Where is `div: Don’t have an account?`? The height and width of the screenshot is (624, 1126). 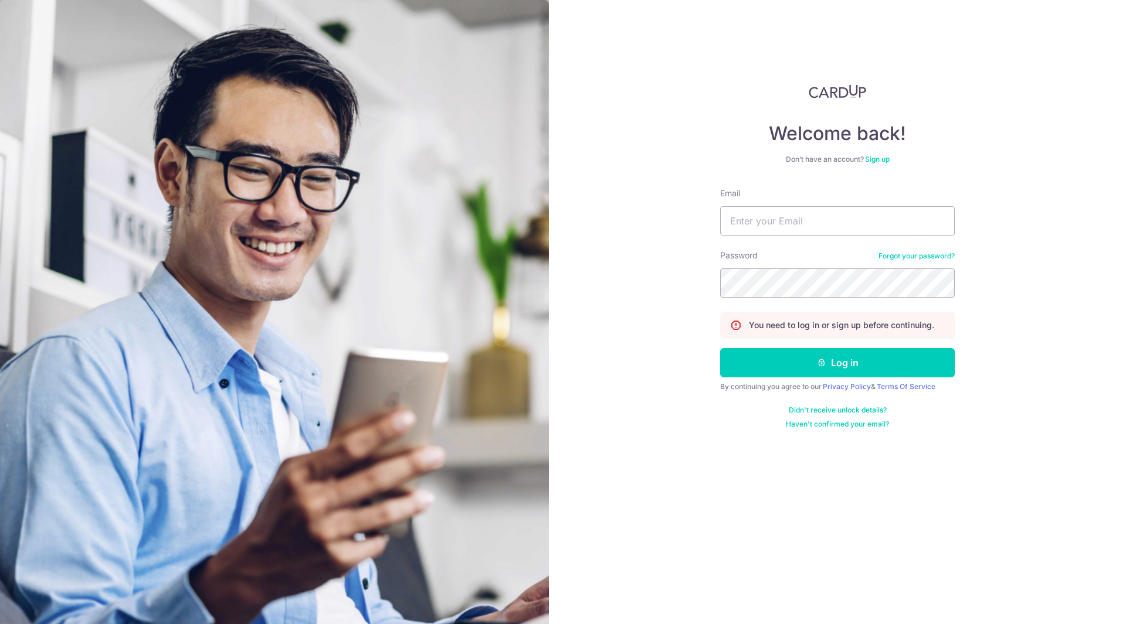 div: Don’t have an account? is located at coordinates (837, 159).